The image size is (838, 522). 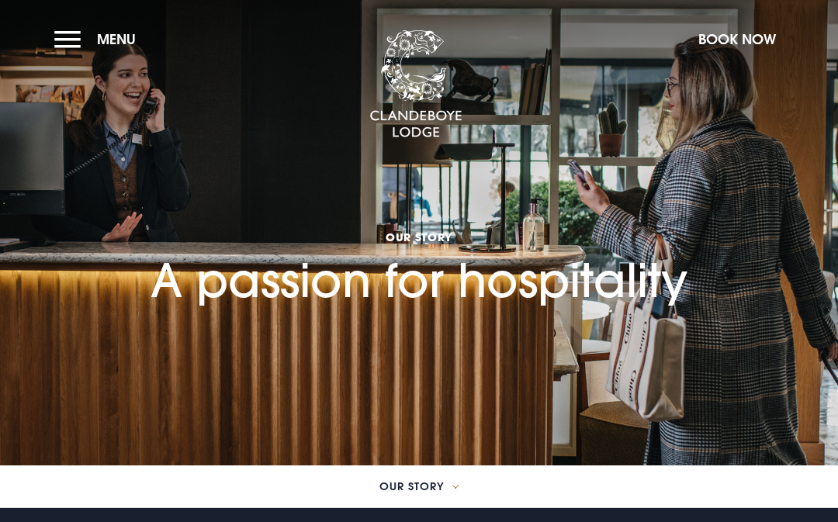 What do you see at coordinates (737, 39) in the screenshot?
I see `button: Book Now` at bounding box center [737, 39].